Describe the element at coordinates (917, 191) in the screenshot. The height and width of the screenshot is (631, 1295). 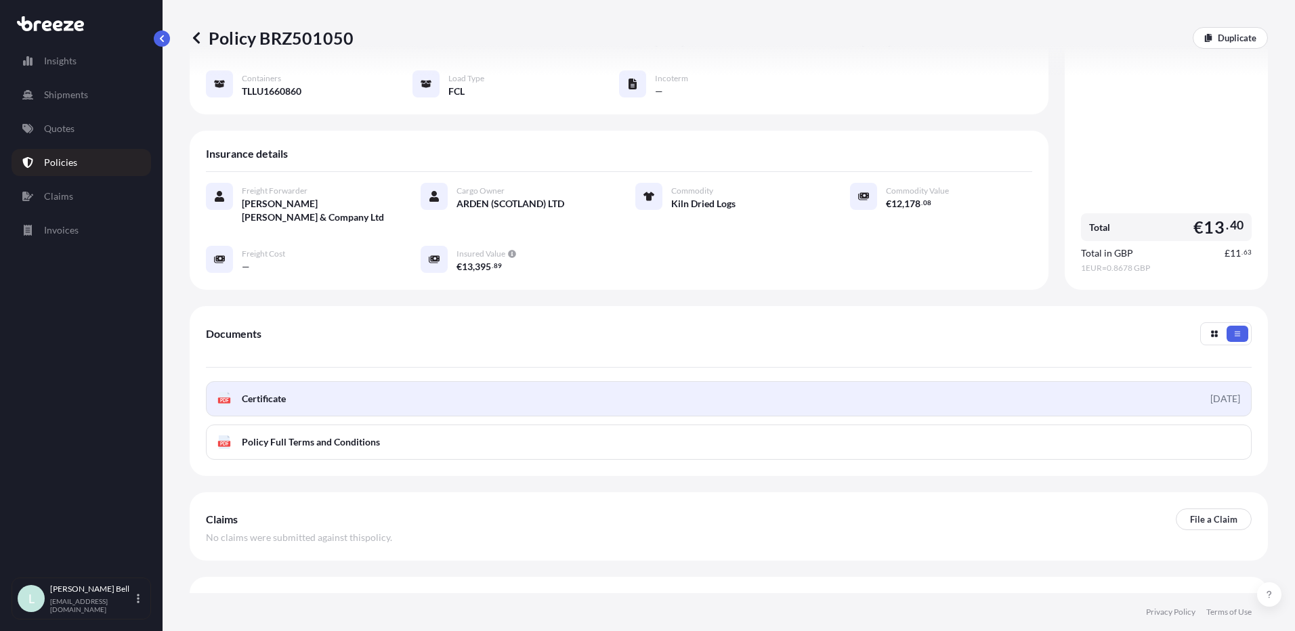
I see `span: Commodity Value` at that location.